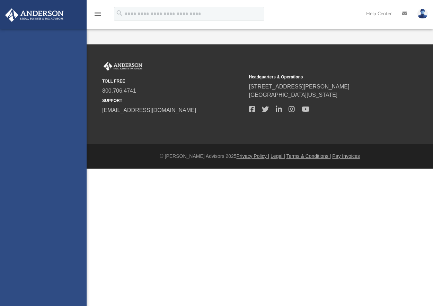  I want to click on a: Privacy Policy |, so click(253, 156).